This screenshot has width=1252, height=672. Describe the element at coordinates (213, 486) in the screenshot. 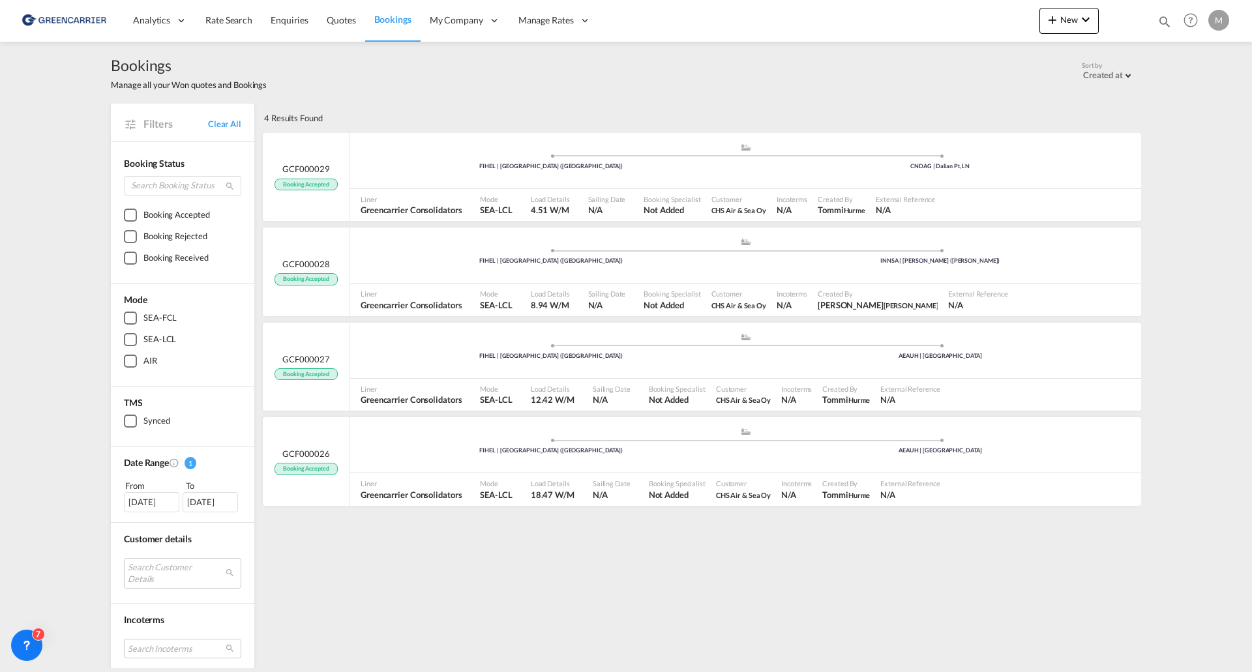

I see `div: To` at that location.